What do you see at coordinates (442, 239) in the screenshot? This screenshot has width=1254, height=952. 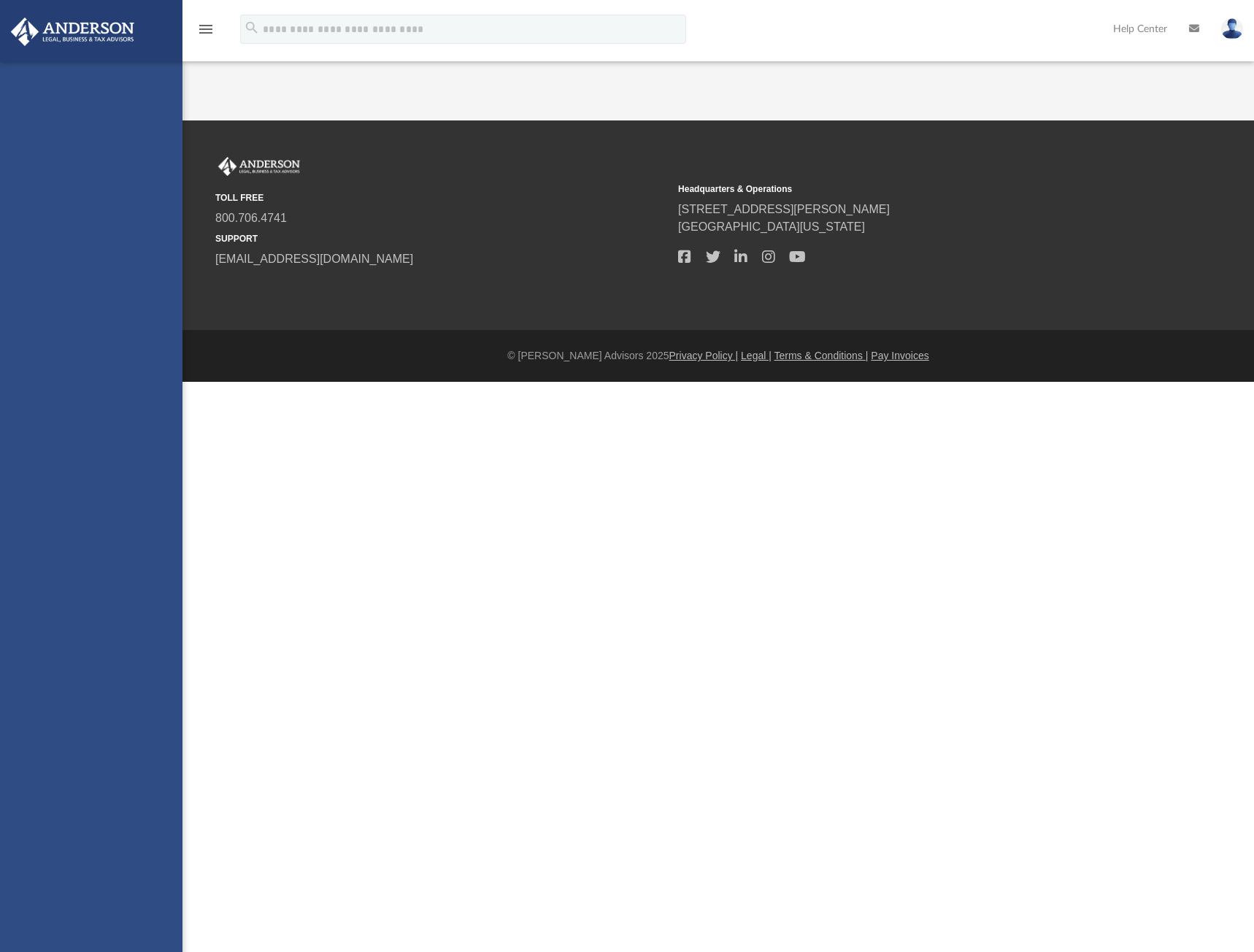 I see `small: SUPPORT` at bounding box center [442, 239].